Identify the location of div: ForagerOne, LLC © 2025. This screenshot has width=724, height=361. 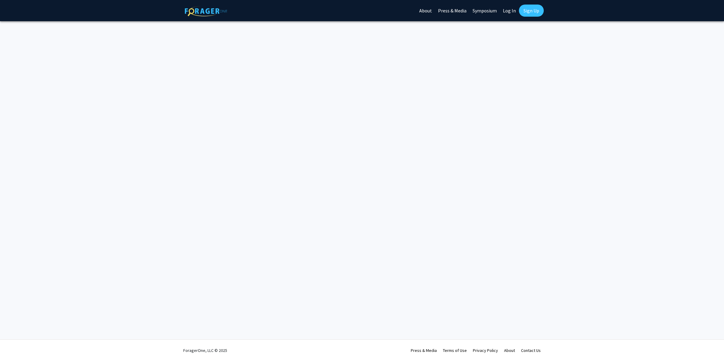
(205, 350).